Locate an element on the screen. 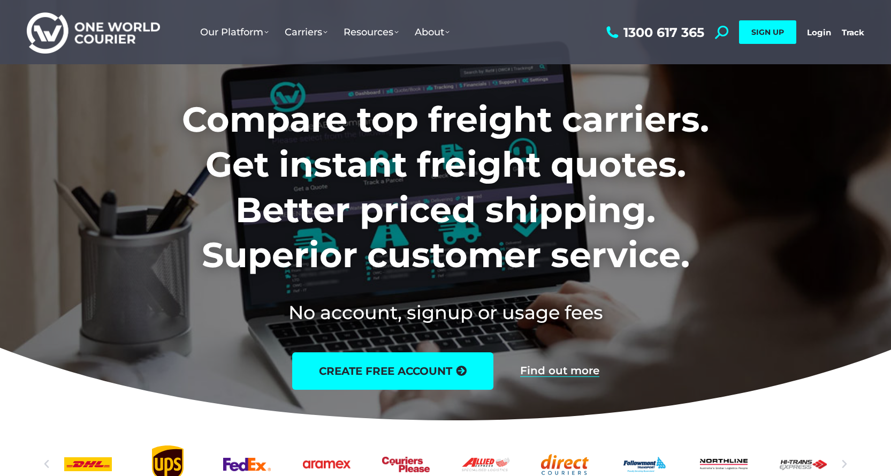 The image size is (891, 476). span: Resources is located at coordinates (371, 32).